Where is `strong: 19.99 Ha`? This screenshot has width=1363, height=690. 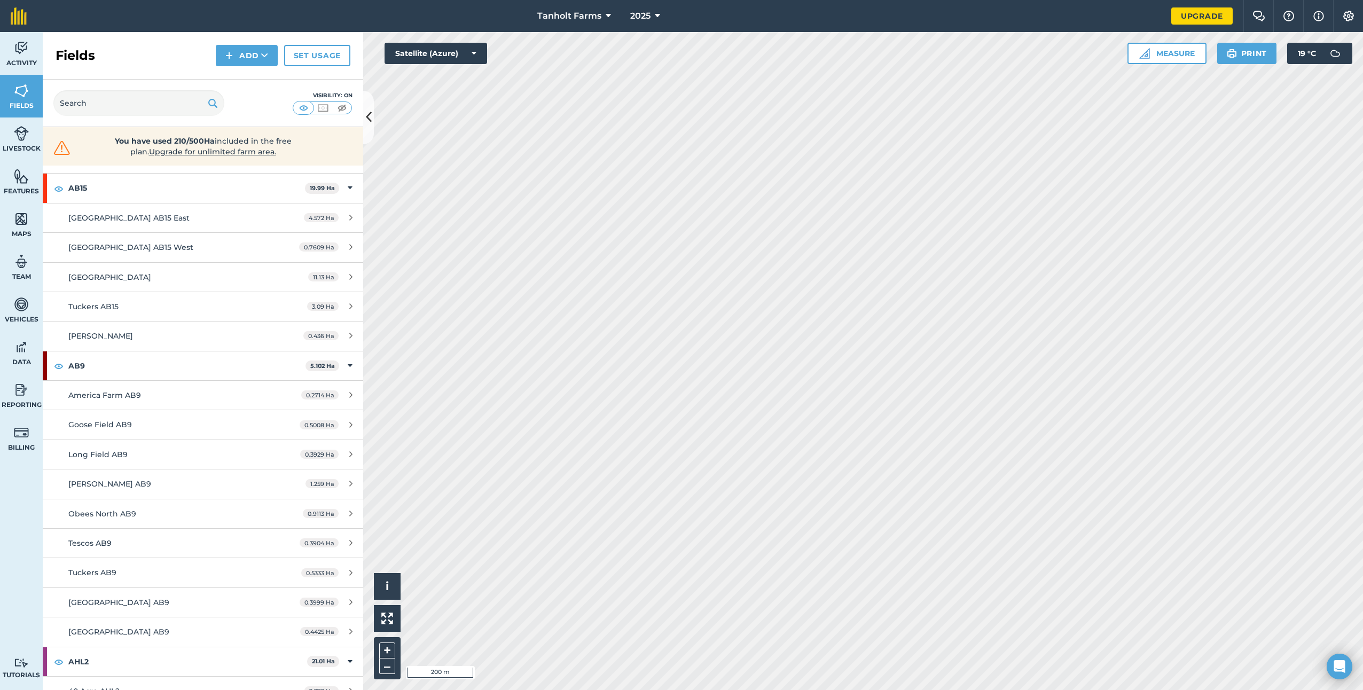 strong: 19.99 Ha is located at coordinates (322, 188).